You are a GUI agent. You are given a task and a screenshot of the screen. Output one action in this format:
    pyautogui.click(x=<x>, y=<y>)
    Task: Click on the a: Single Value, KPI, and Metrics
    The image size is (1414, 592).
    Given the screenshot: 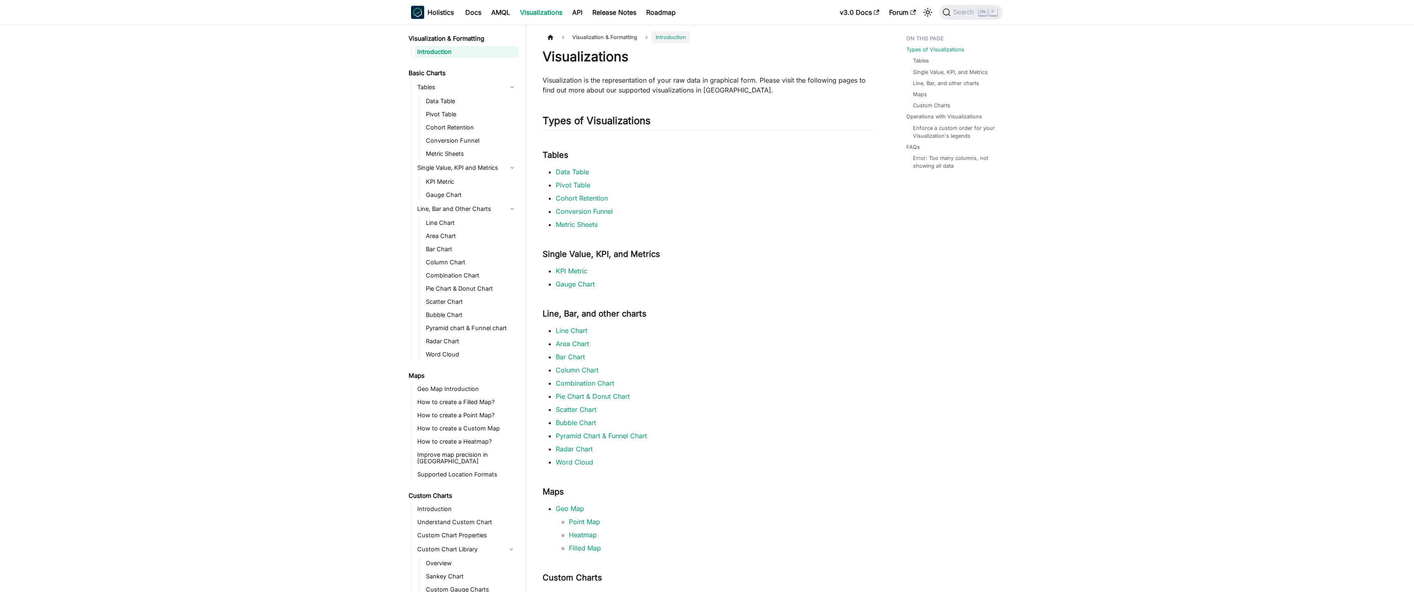 What is the action you would take?
    pyautogui.click(x=950, y=72)
    